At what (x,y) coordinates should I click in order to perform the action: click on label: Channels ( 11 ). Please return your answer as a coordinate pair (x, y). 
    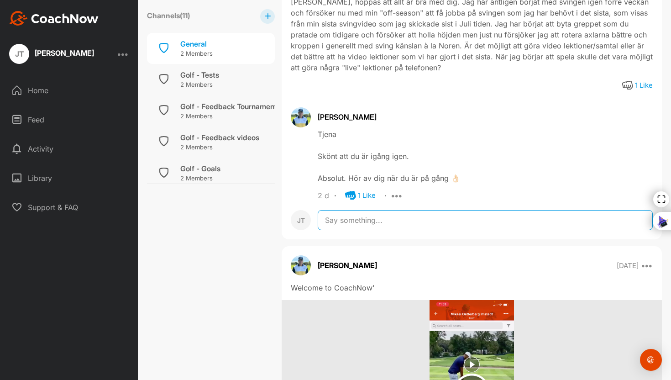
    Looking at the image, I should click on (168, 16).